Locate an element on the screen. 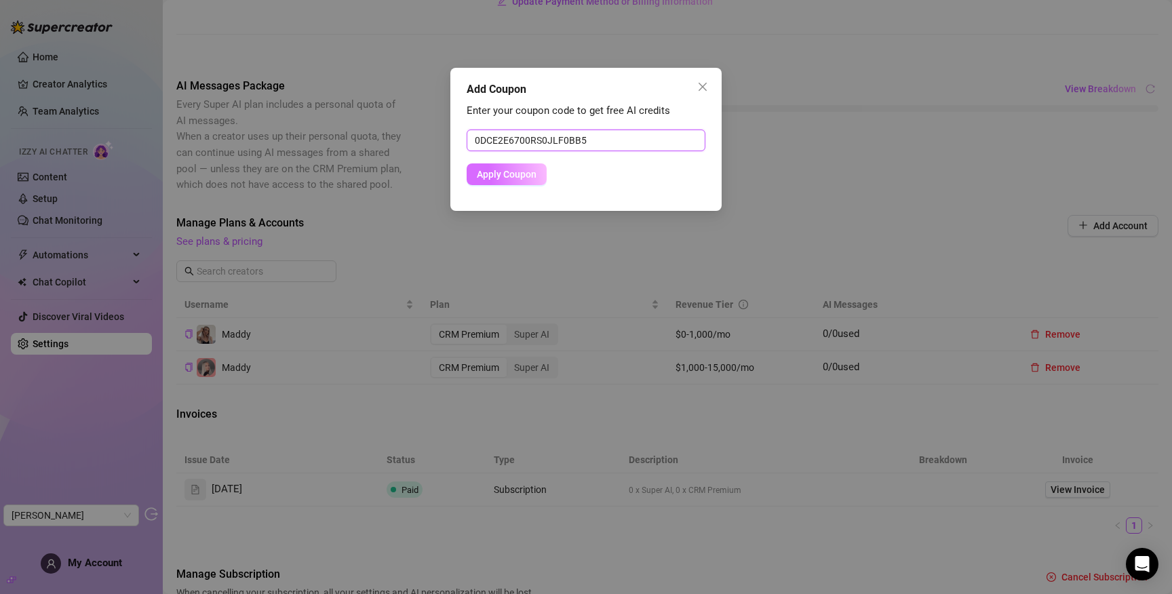 This screenshot has width=1172, height=594. div: Add Coupon is located at coordinates (586, 90).